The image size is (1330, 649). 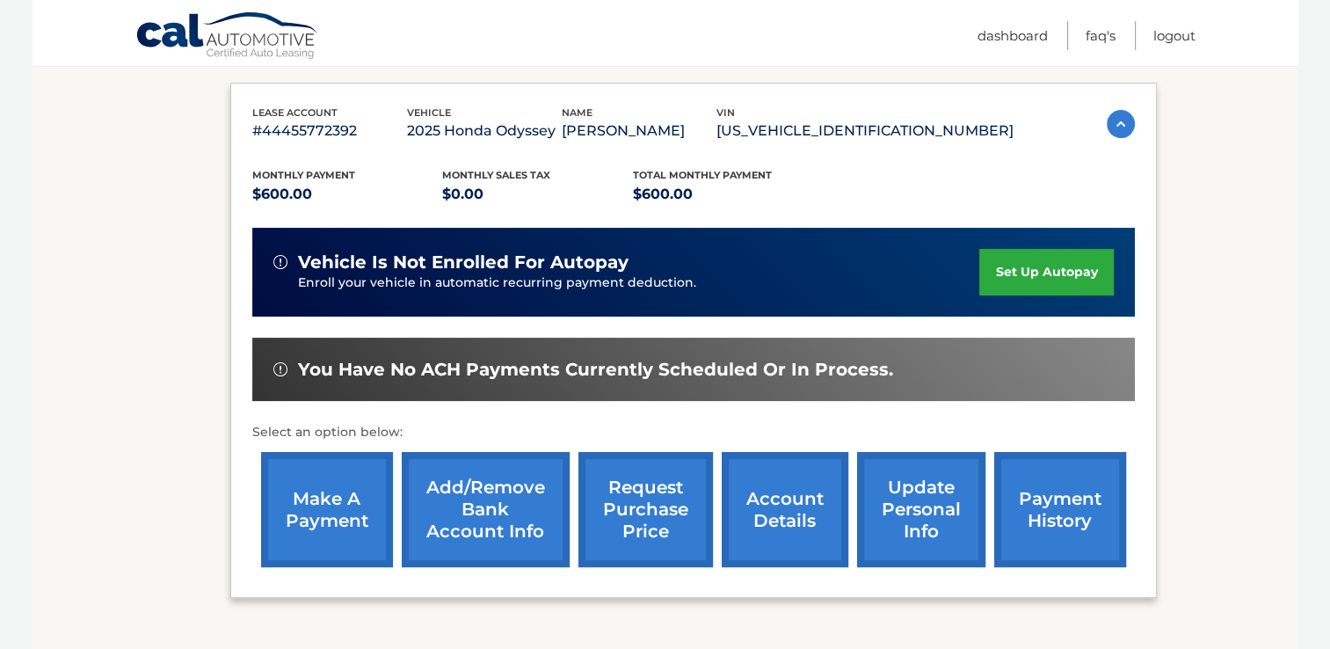 What do you see at coordinates (330, 131) in the screenshot?
I see `p: #44455772392` at bounding box center [330, 131].